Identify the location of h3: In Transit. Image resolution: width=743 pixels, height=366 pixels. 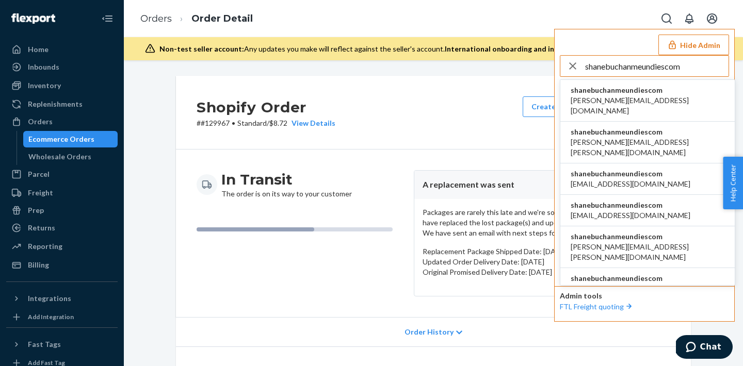
(286, 180).